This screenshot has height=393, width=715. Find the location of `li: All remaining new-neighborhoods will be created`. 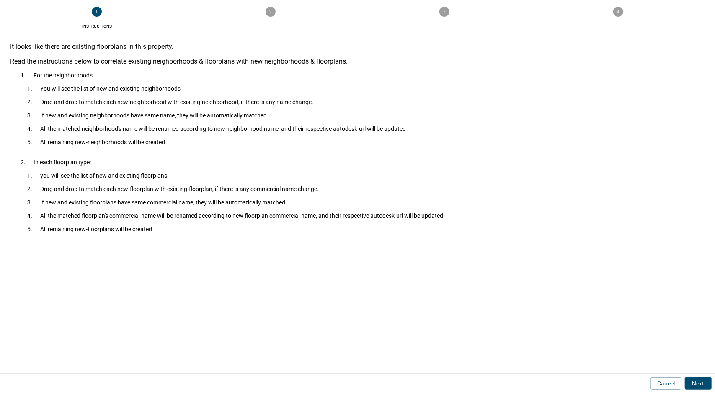

li: All remaining new-neighborhoods will be created is located at coordinates (365, 142).